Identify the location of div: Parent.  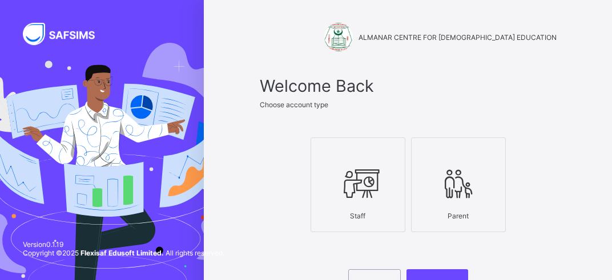
(458, 216).